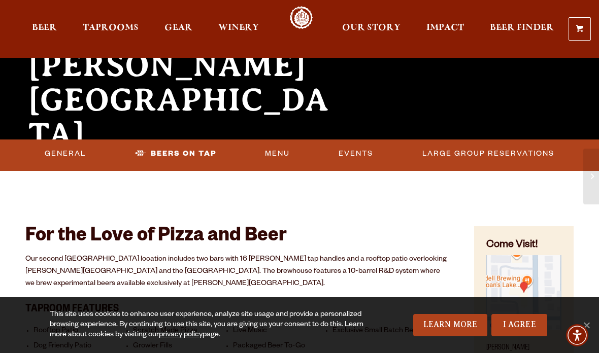 The image size is (599, 353). I want to click on span: Beer Finder, so click(522, 28).